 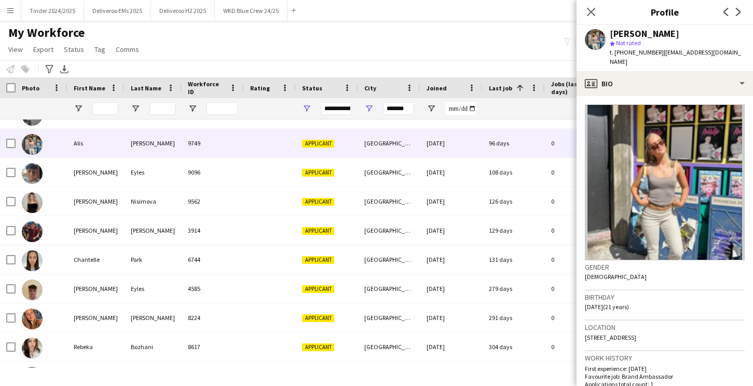 What do you see at coordinates (32, 290) in the screenshot?
I see `img: William Eyles` at bounding box center [32, 290].